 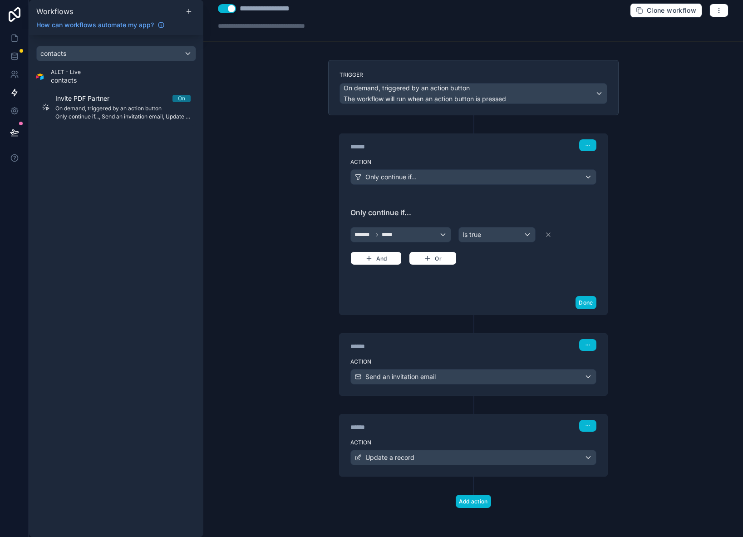 What do you see at coordinates (473, 457) in the screenshot?
I see `button: Update a record` at bounding box center [473, 457].